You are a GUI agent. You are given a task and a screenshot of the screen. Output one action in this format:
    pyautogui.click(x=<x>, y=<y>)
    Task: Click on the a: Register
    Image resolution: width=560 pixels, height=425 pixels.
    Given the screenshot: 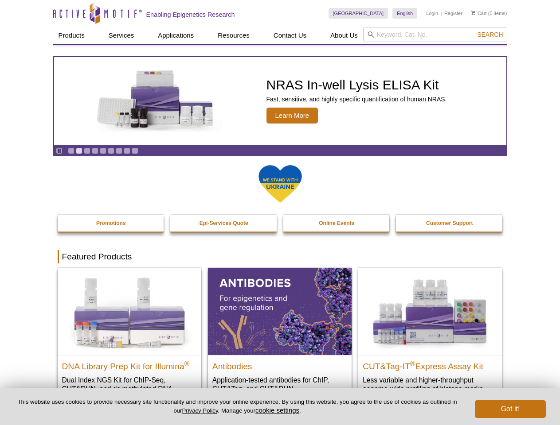 What is the action you would take?
    pyautogui.click(x=453, y=13)
    